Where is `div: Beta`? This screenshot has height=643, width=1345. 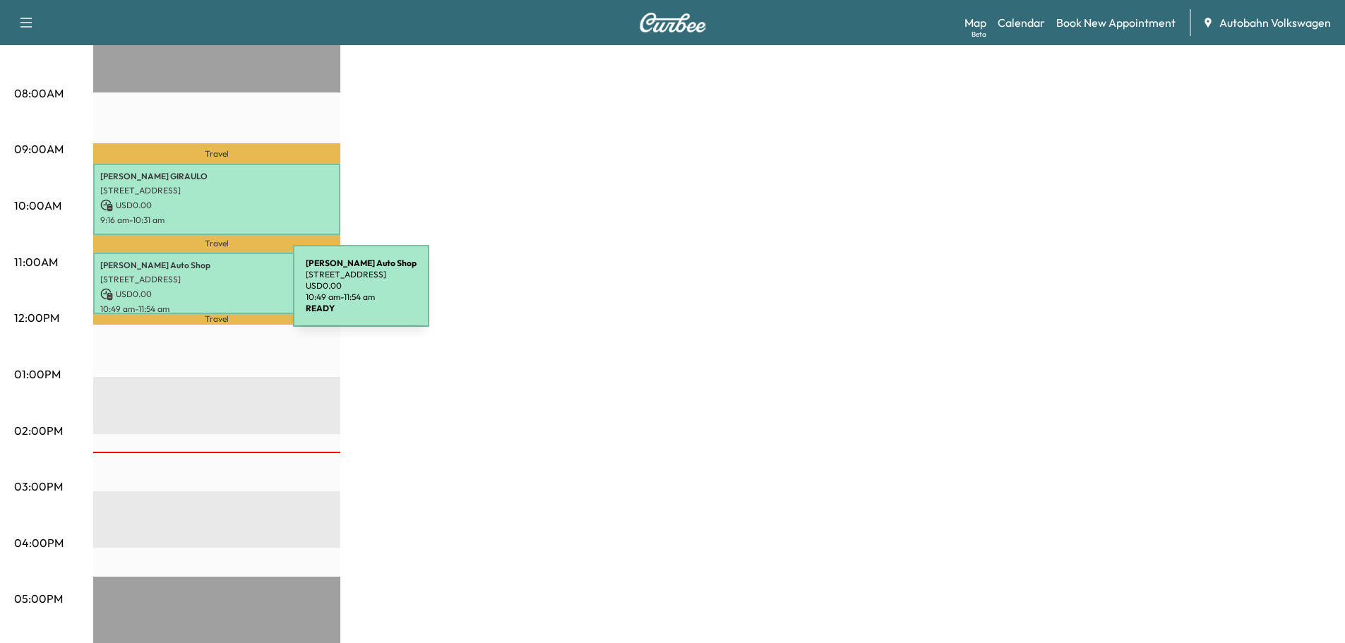
div: Beta is located at coordinates (978, 34).